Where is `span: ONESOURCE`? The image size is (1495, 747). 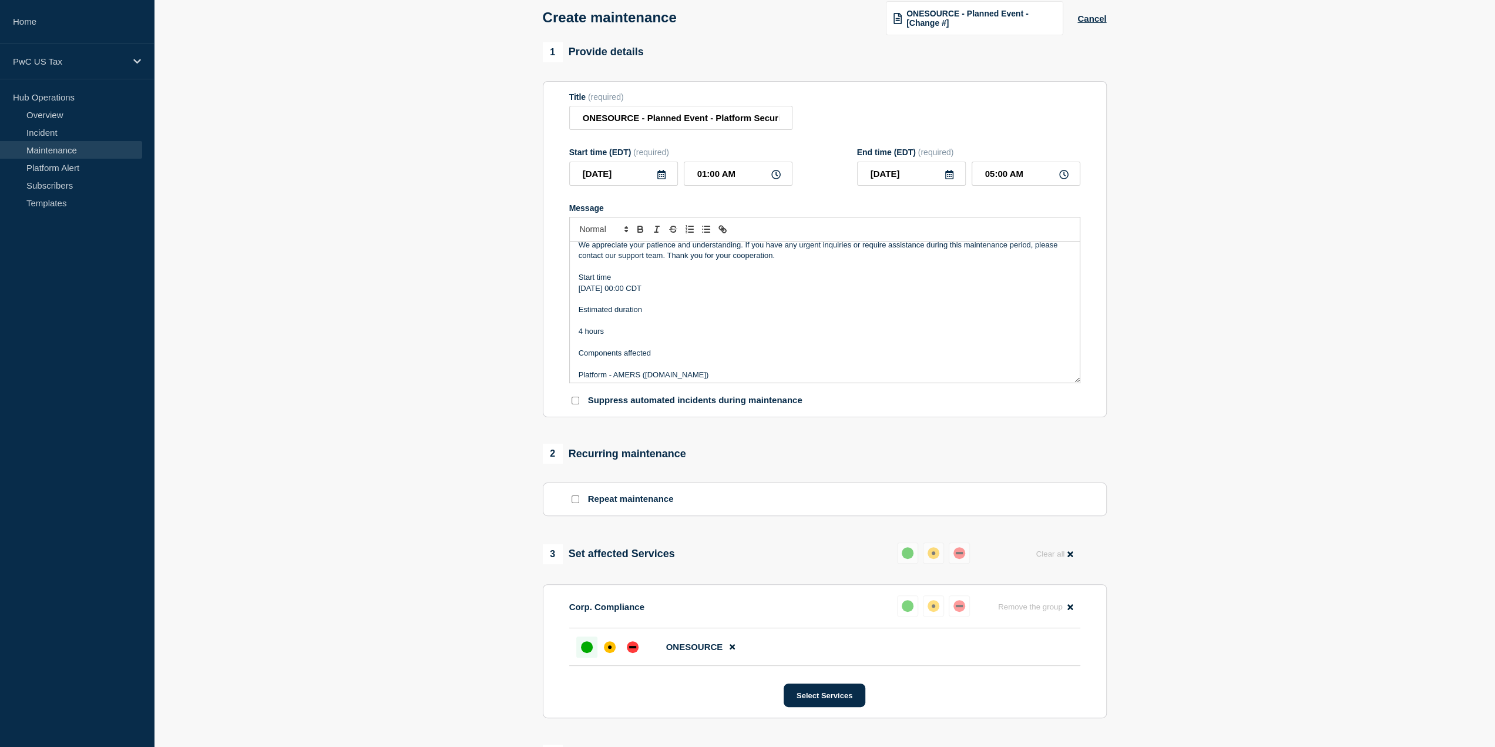 span: ONESOURCE is located at coordinates (694, 646).